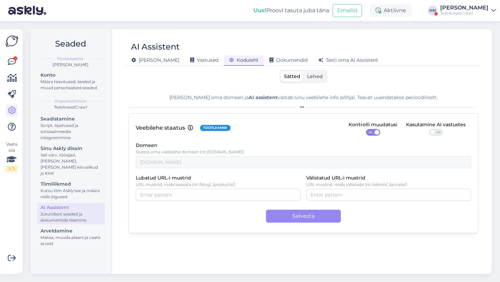  Describe the element at coordinates (347, 11) in the screenshot. I see `button: Emailid` at that location.